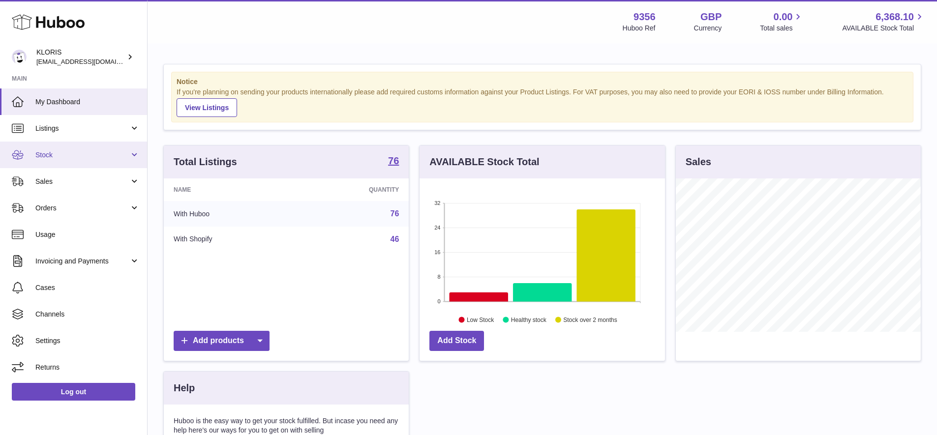  I want to click on span: AVAILABLE Stock Total, so click(884, 28).